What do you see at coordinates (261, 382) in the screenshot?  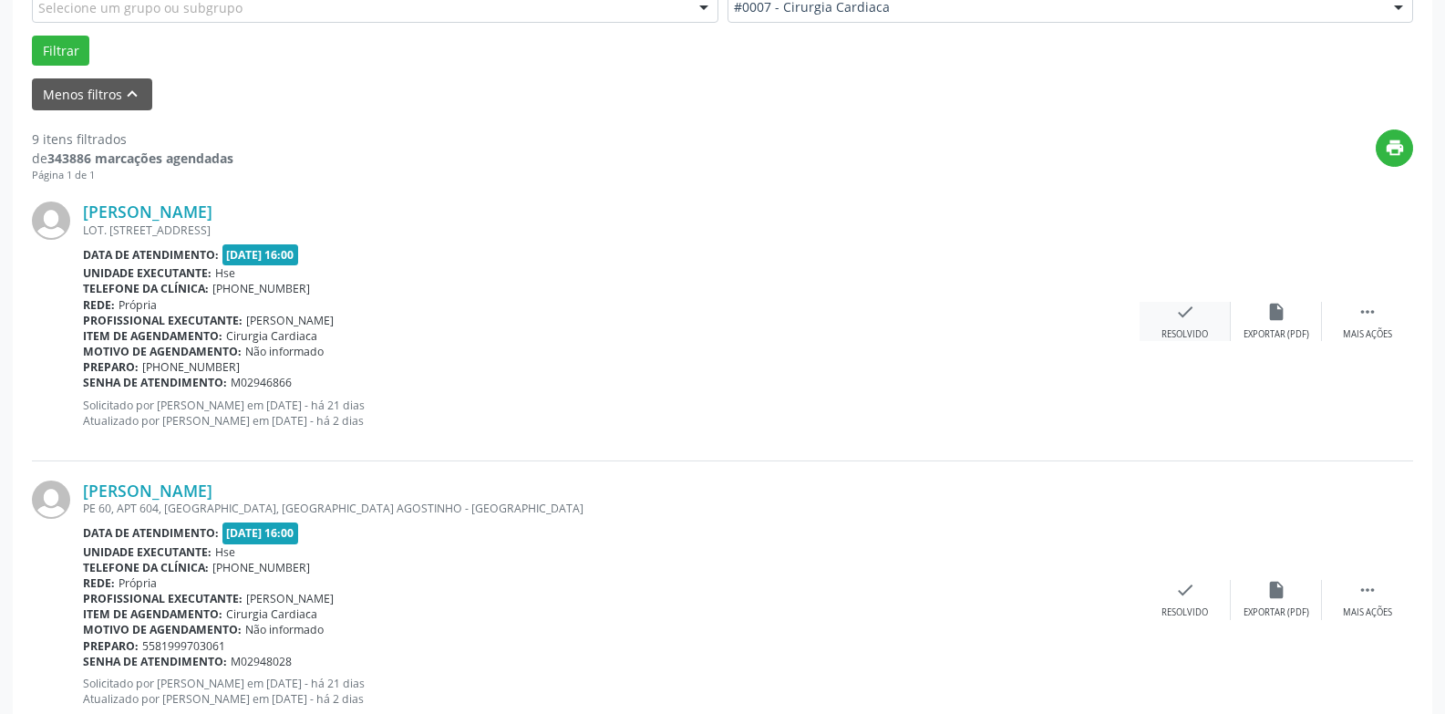 I see `span: M02946866` at bounding box center [261, 382].